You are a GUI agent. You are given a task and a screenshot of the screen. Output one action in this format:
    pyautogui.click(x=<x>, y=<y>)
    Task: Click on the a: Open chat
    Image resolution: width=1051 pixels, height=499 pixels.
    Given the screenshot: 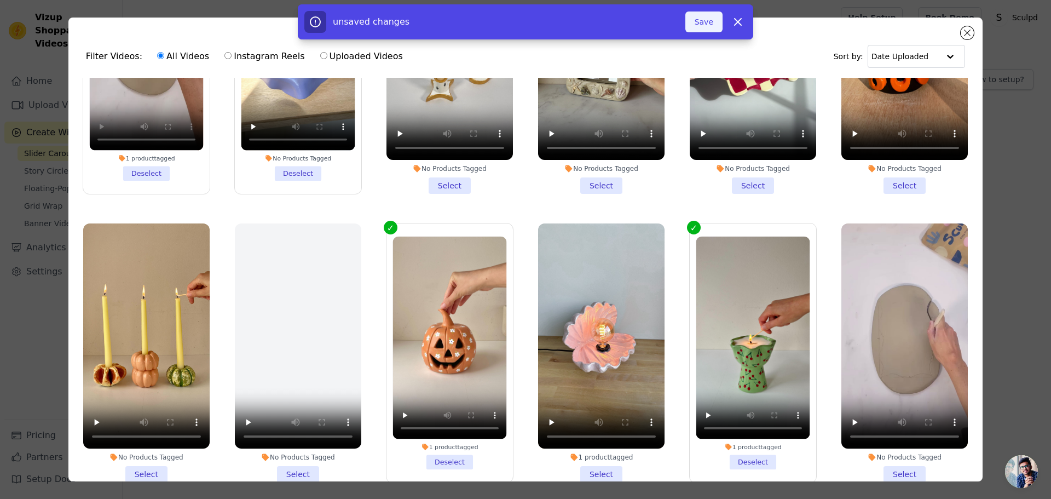 What is the action you would take?
    pyautogui.click(x=1021, y=471)
    